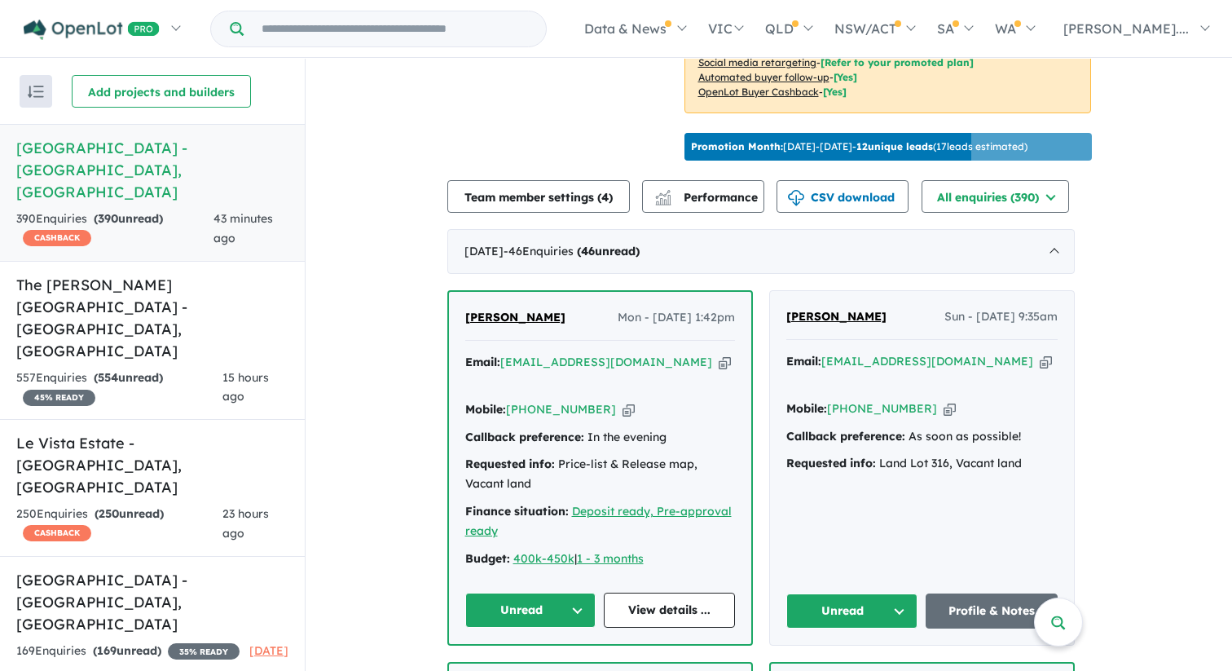 This screenshot has height=671, width=1232. Describe the element at coordinates (517, 511) in the screenshot. I see `strong: Finance situation:` at that location.